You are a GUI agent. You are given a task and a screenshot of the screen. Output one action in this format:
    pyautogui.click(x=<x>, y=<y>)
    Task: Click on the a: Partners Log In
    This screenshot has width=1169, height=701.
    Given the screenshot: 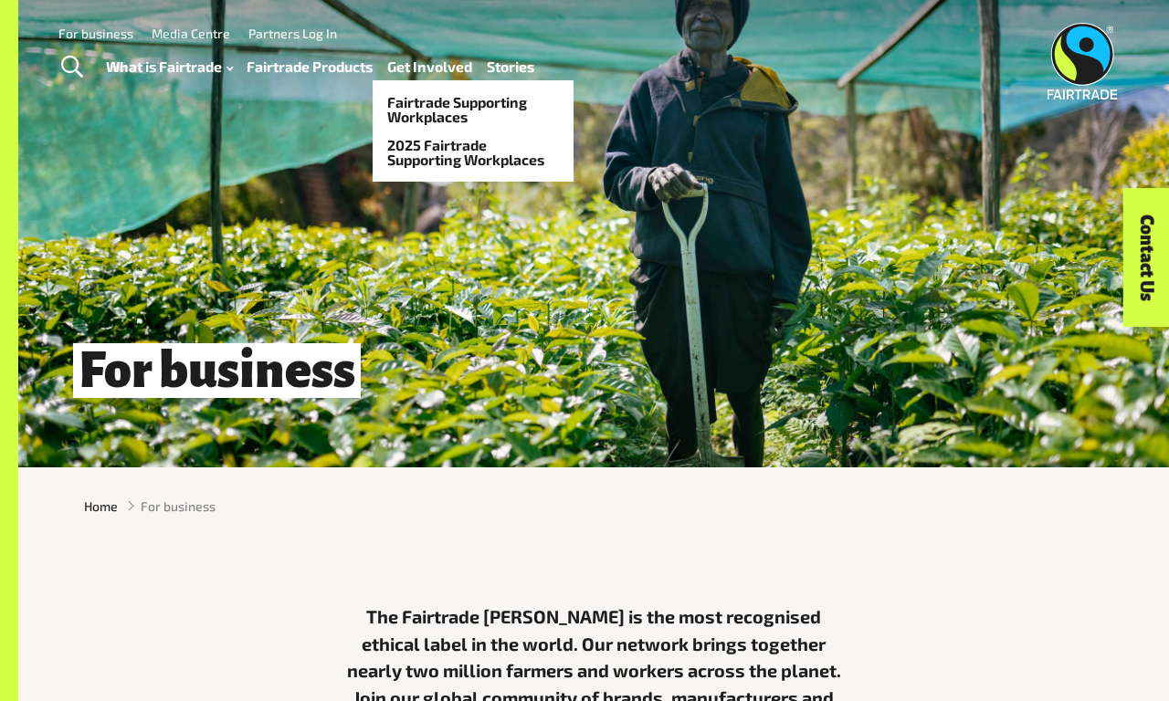 What is the action you would take?
    pyautogui.click(x=292, y=33)
    